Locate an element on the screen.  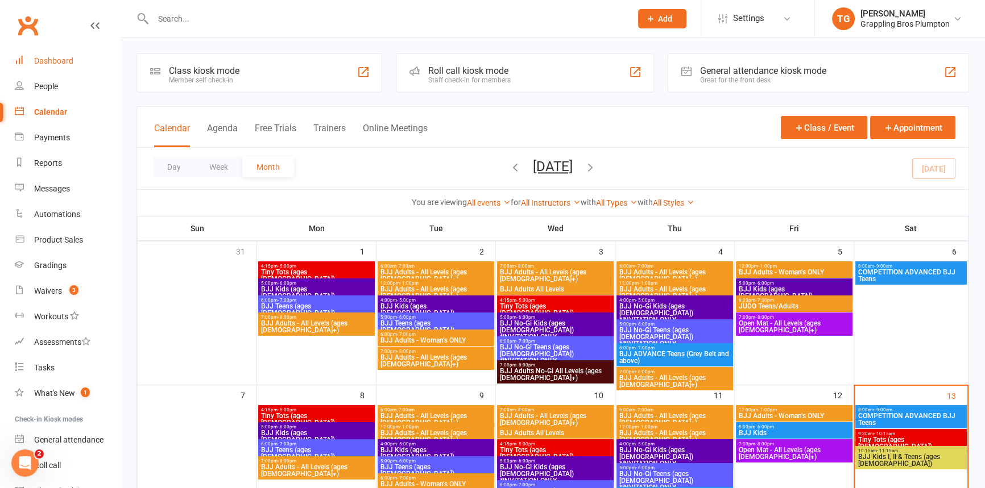
span: BJJ Adults All Levels is located at coordinates (555, 289).